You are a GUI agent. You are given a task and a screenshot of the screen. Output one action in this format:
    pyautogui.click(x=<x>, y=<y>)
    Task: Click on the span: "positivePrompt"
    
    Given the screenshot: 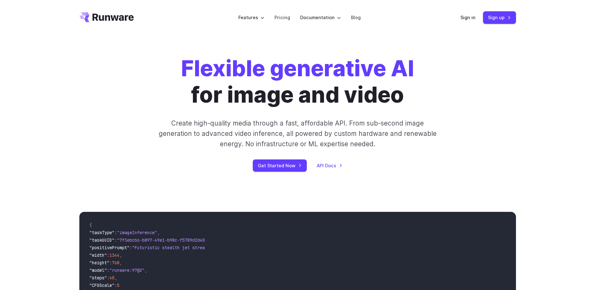 What is the action you would take?
    pyautogui.click(x=109, y=247)
    